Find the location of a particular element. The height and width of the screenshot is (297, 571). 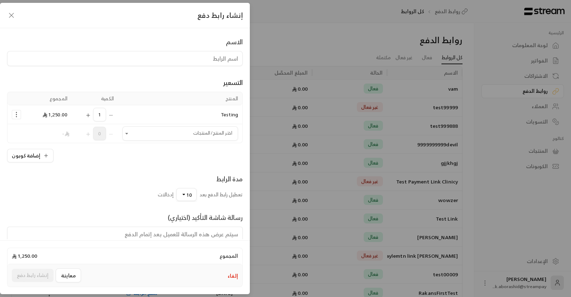

span: المجموع is located at coordinates (229, 256).